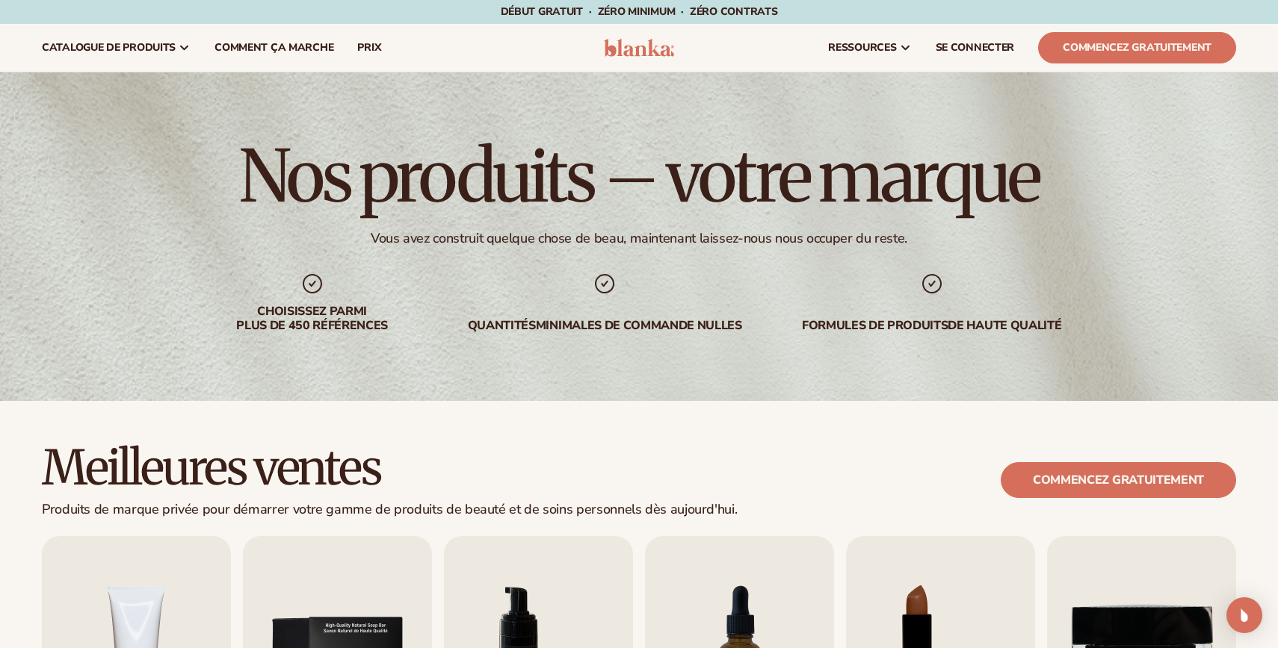 This screenshot has height=648, width=1278. What do you see at coordinates (637, 11) in the screenshot?
I see `font: ZÉRO minimum` at bounding box center [637, 11].